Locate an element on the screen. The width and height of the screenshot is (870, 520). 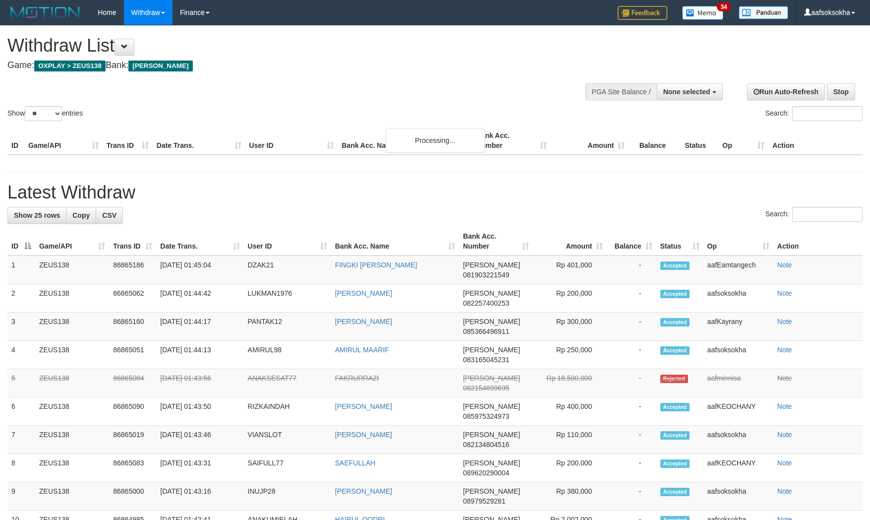
th: Status: activate to sort column ascending is located at coordinates (680, 241).